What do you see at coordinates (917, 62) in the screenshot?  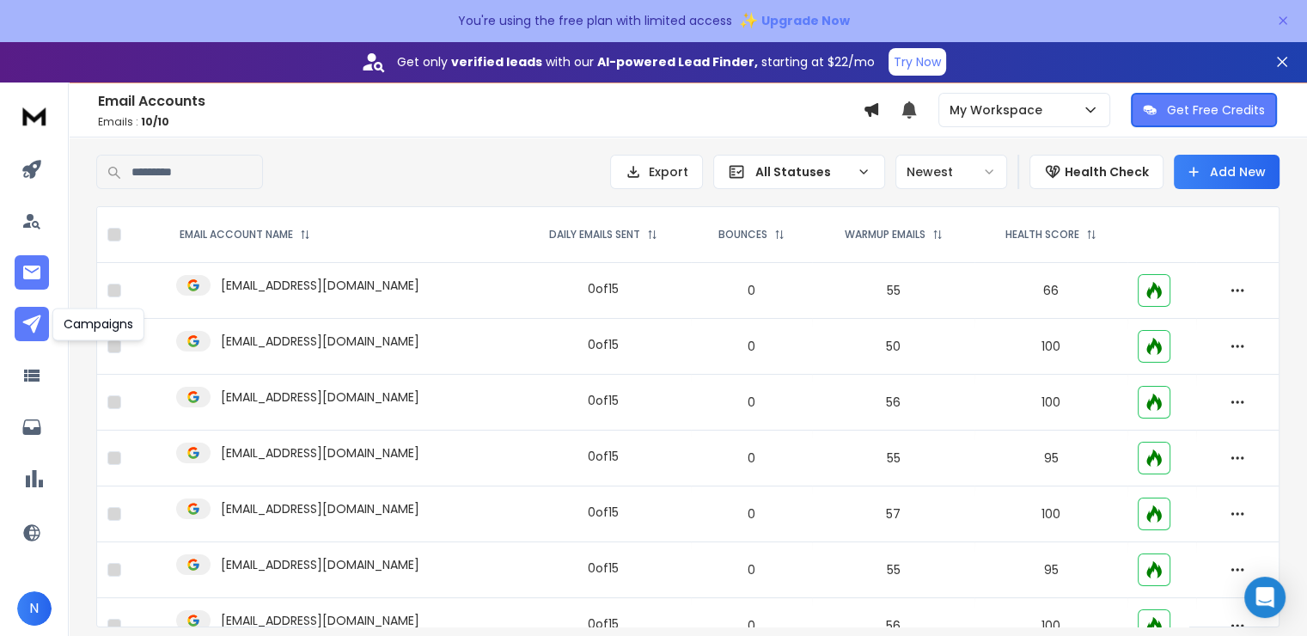 I see `p: Try Now` at bounding box center [917, 62].